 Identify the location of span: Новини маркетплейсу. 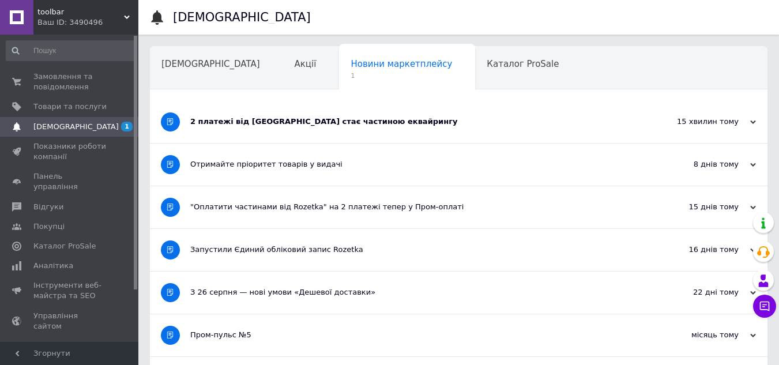
(401, 64).